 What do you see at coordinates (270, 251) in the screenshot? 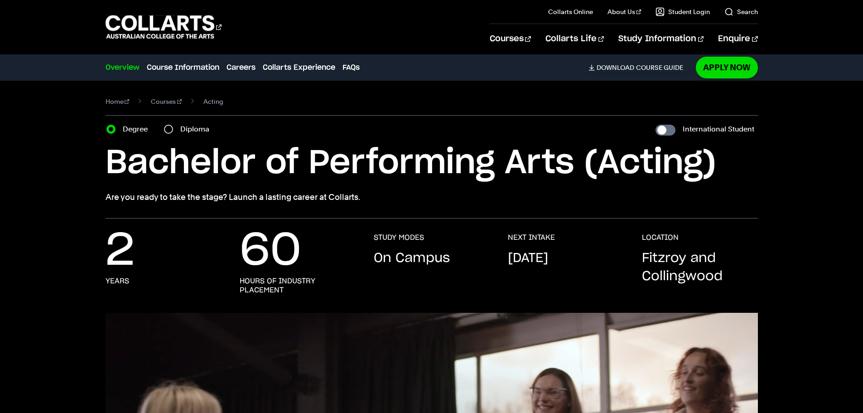
I see `p: 60` at bounding box center [270, 251].